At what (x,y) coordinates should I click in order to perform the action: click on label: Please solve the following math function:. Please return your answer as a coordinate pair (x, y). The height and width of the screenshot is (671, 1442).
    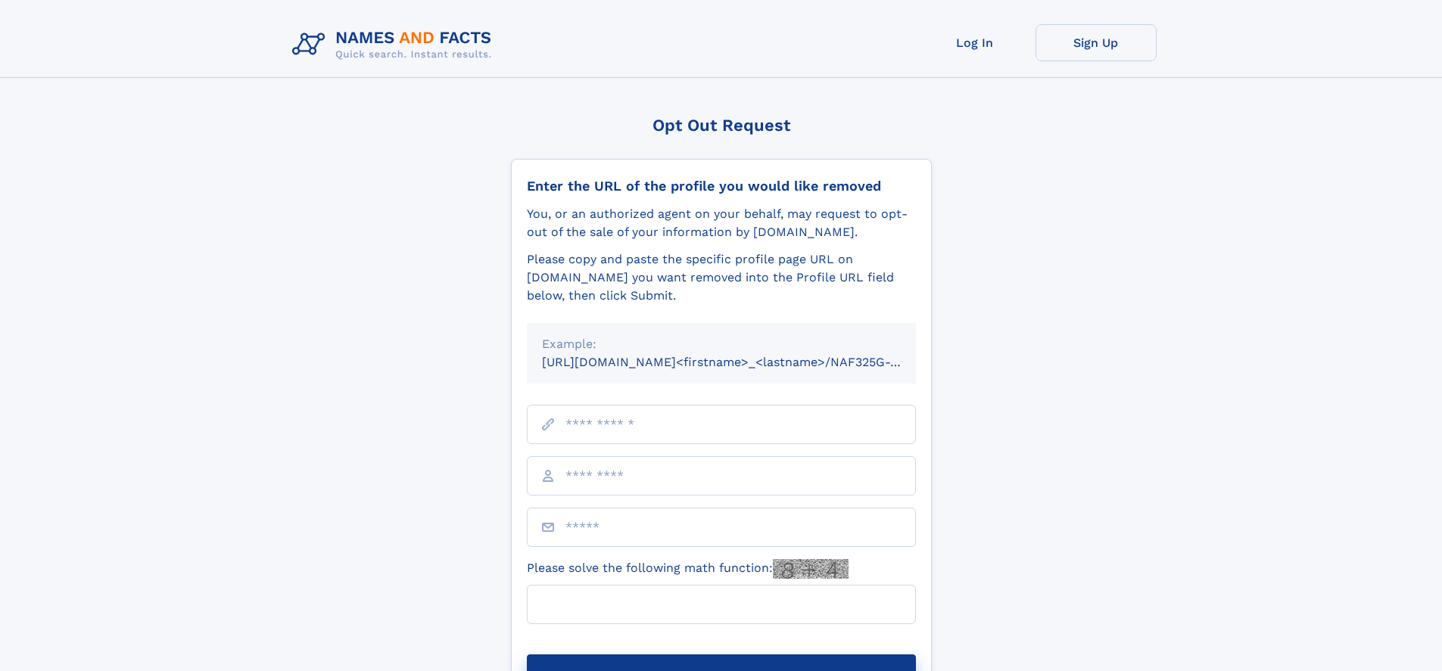
    Looking at the image, I should click on (687, 569).